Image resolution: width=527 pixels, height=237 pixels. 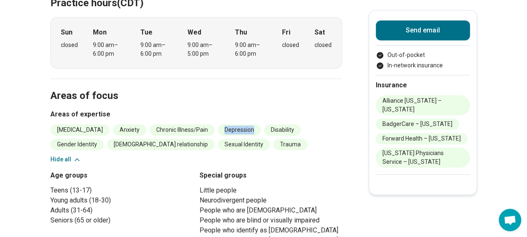 I want to click on h3: Areas of expertise, so click(x=196, y=115).